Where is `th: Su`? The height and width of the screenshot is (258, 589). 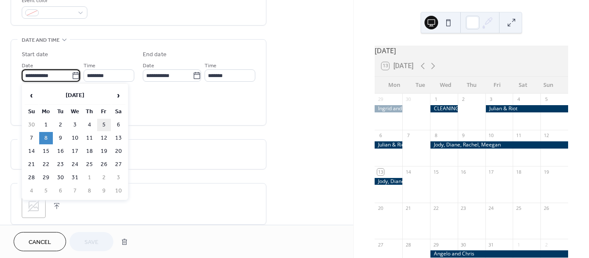
th: Su is located at coordinates (32, 112).